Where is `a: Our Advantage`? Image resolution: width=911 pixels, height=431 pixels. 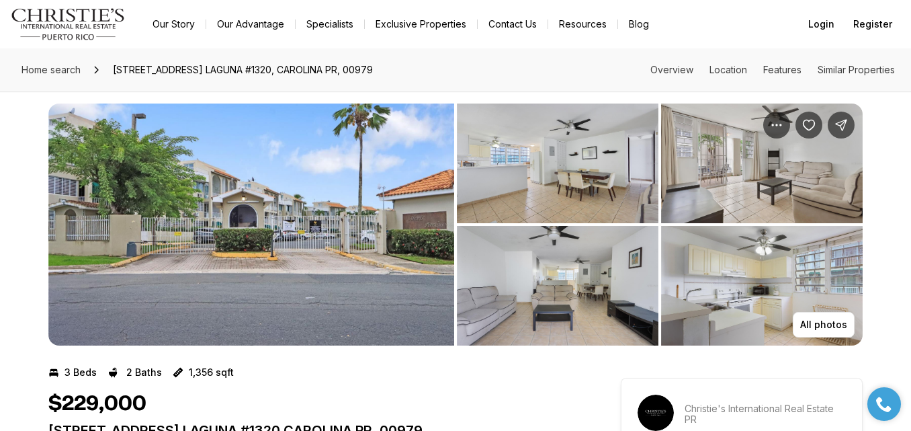
a: Our Advantage is located at coordinates (251, 24).